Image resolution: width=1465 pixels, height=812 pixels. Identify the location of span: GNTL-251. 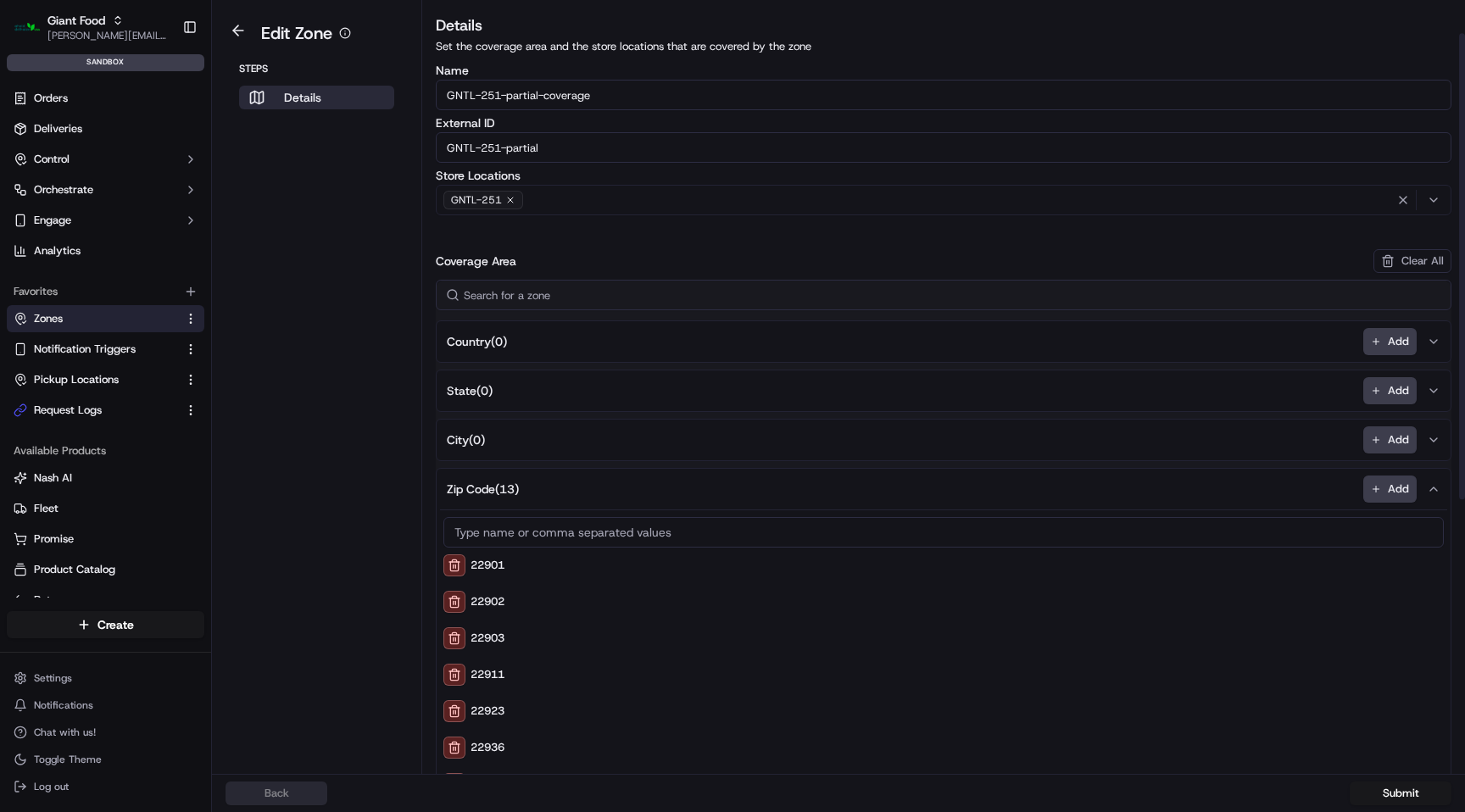
(477, 200).